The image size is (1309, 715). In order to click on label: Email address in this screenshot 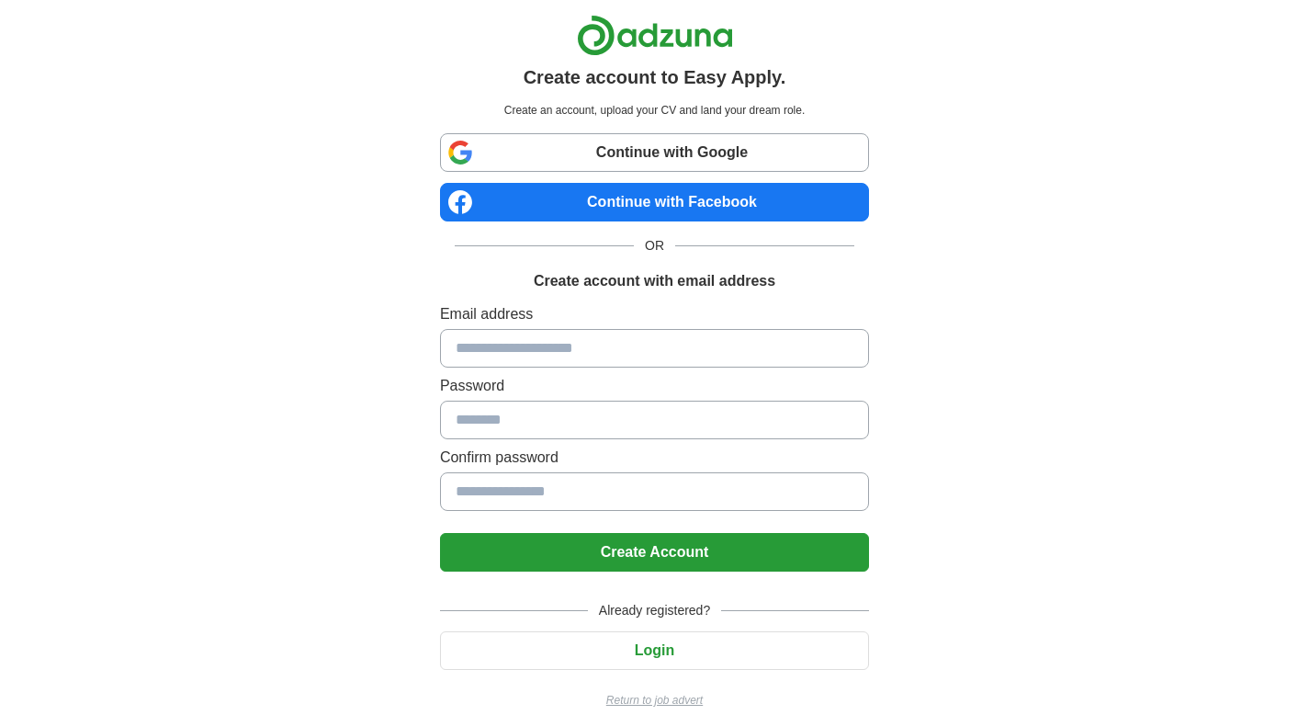, I will do `click(654, 314)`.